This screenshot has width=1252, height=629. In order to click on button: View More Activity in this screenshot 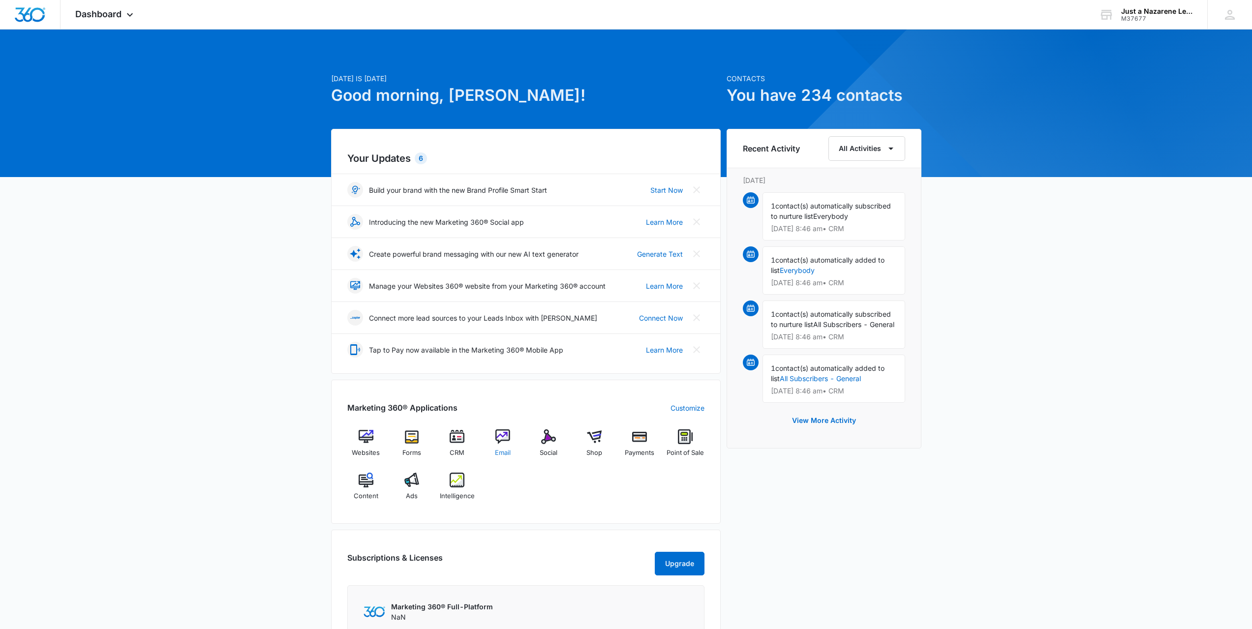, I will do `click(824, 421)`.